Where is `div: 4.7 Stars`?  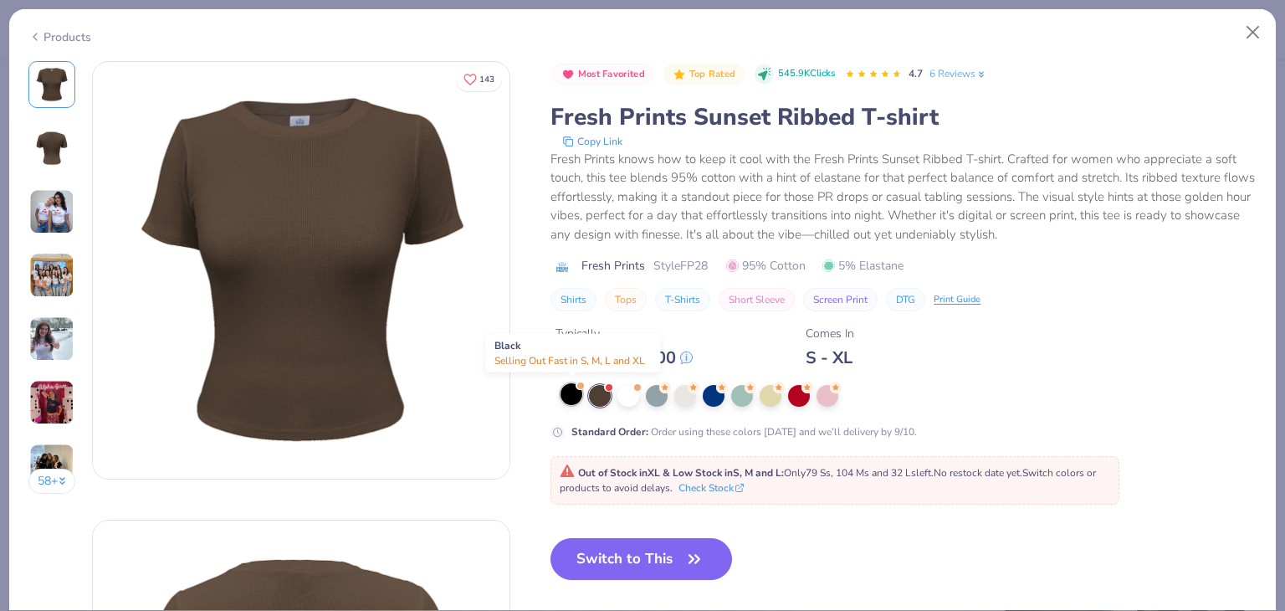 div: 4.7 Stars is located at coordinates (874, 74).